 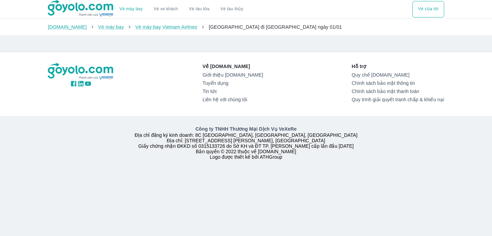 I want to click on button: Vé tàu thủy, so click(x=232, y=9).